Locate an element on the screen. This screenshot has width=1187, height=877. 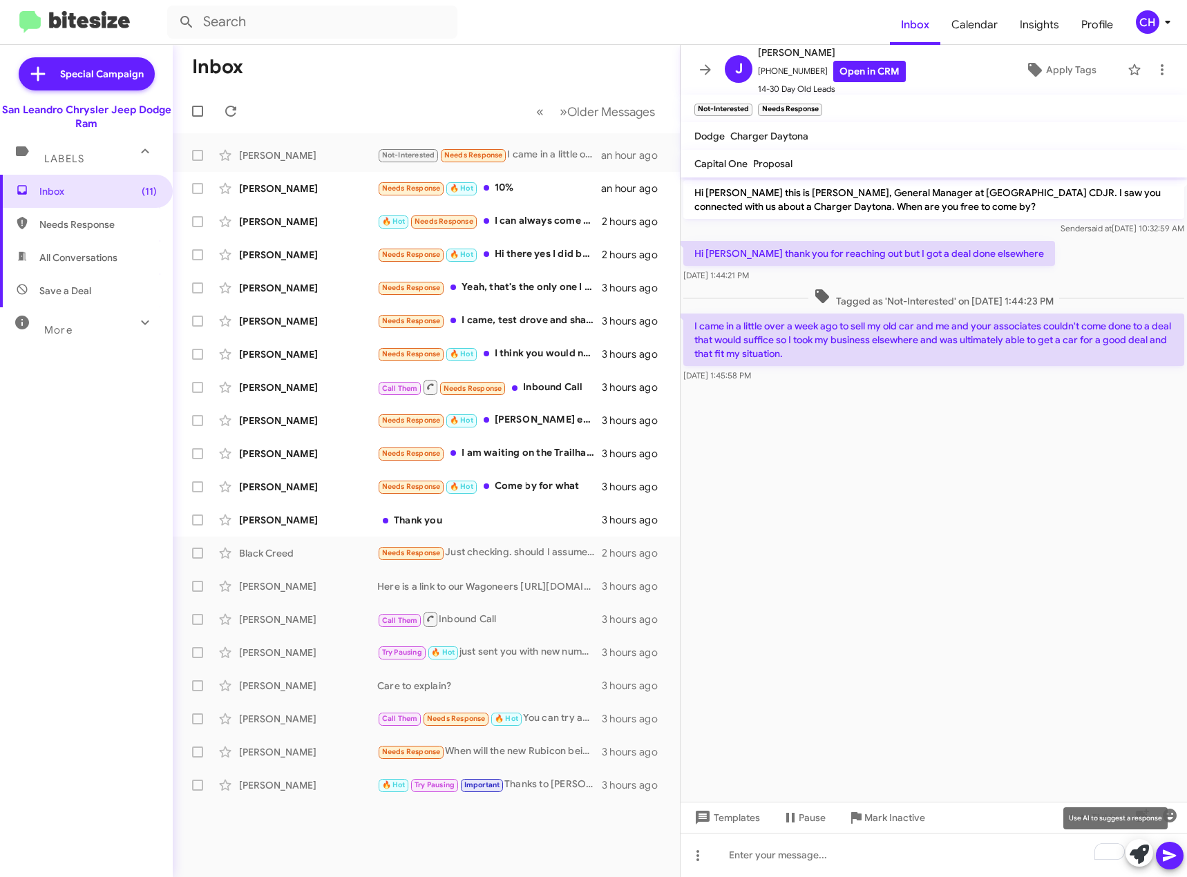
a: Open in CRM is located at coordinates (869, 71).